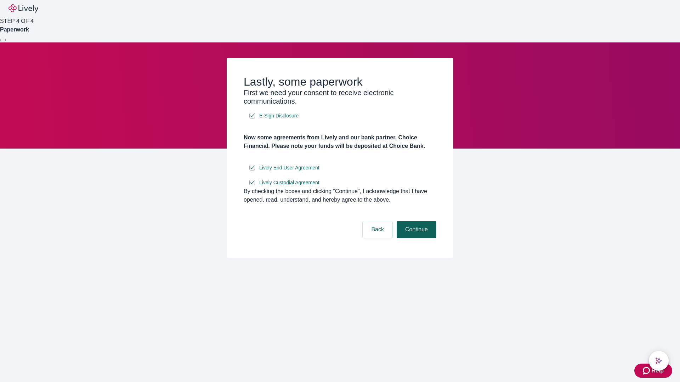  I want to click on h2: Lastly, some paperwork, so click(340, 82).